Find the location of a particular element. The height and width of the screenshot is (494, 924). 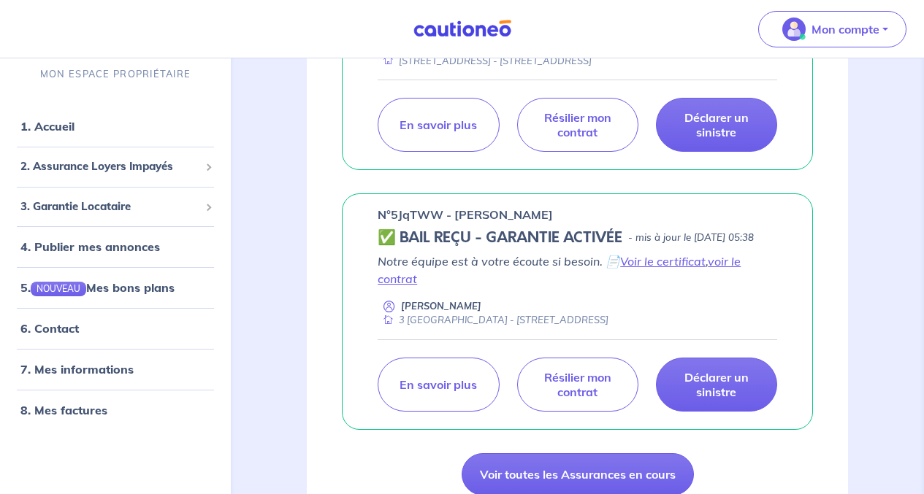

span: 3. Garantie Locataire is located at coordinates (110, 206).